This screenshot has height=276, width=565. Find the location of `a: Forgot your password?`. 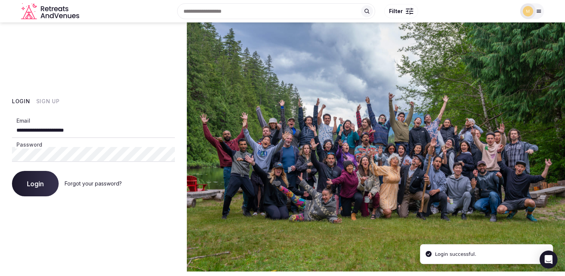

a: Forgot your password? is located at coordinates (93, 183).